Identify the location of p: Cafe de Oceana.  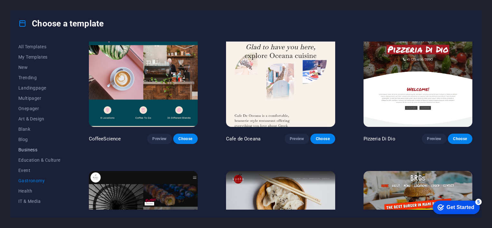
(243, 139).